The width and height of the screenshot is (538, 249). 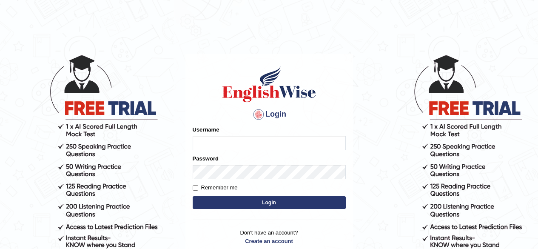 What do you see at coordinates (206, 129) in the screenshot?
I see `label: Username` at bounding box center [206, 129].